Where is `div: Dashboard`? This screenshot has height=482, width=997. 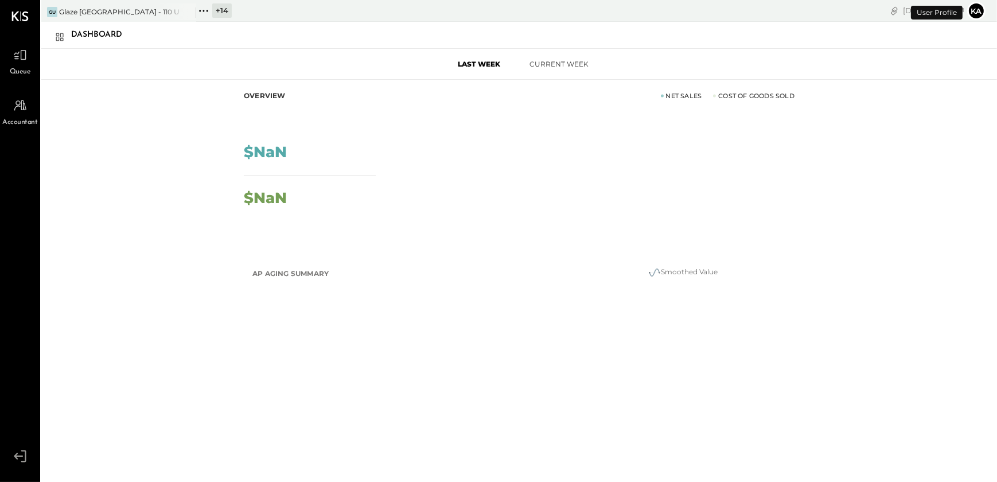
div: Dashboard is located at coordinates (102, 35).